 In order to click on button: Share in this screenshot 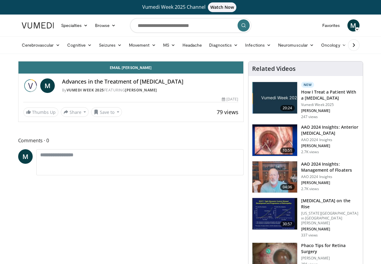, I will do `click(75, 112)`.